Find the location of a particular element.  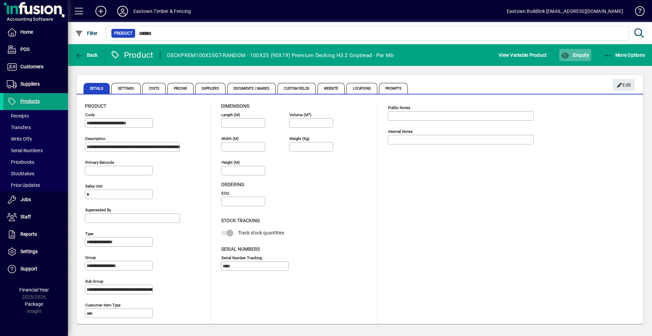

span: Jobs is located at coordinates (25, 199).